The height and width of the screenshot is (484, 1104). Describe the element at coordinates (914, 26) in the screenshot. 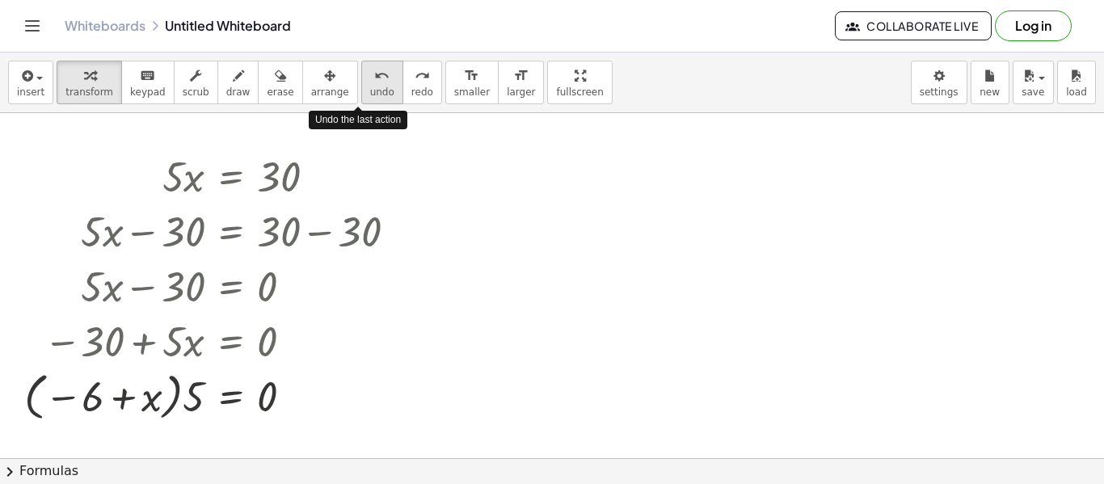

I see `span: Collaborate Live` at that location.